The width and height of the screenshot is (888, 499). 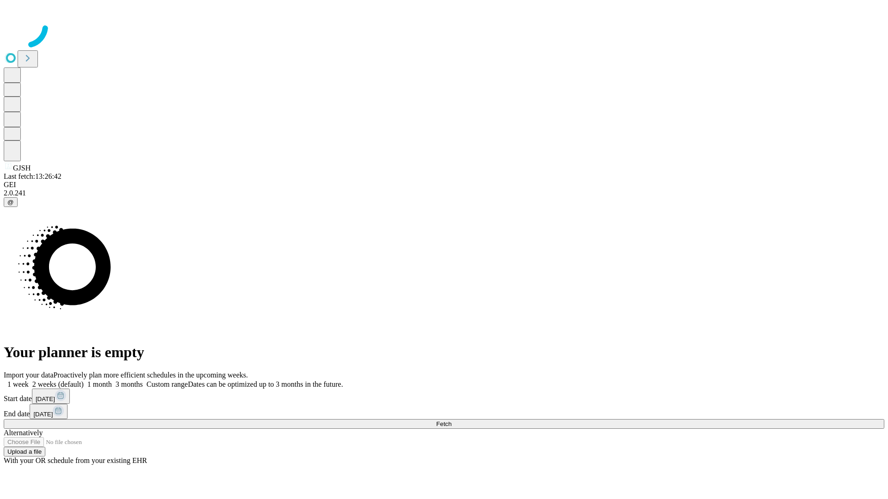 What do you see at coordinates (25, 452) in the screenshot?
I see `button: Upload a file` at bounding box center [25, 452].